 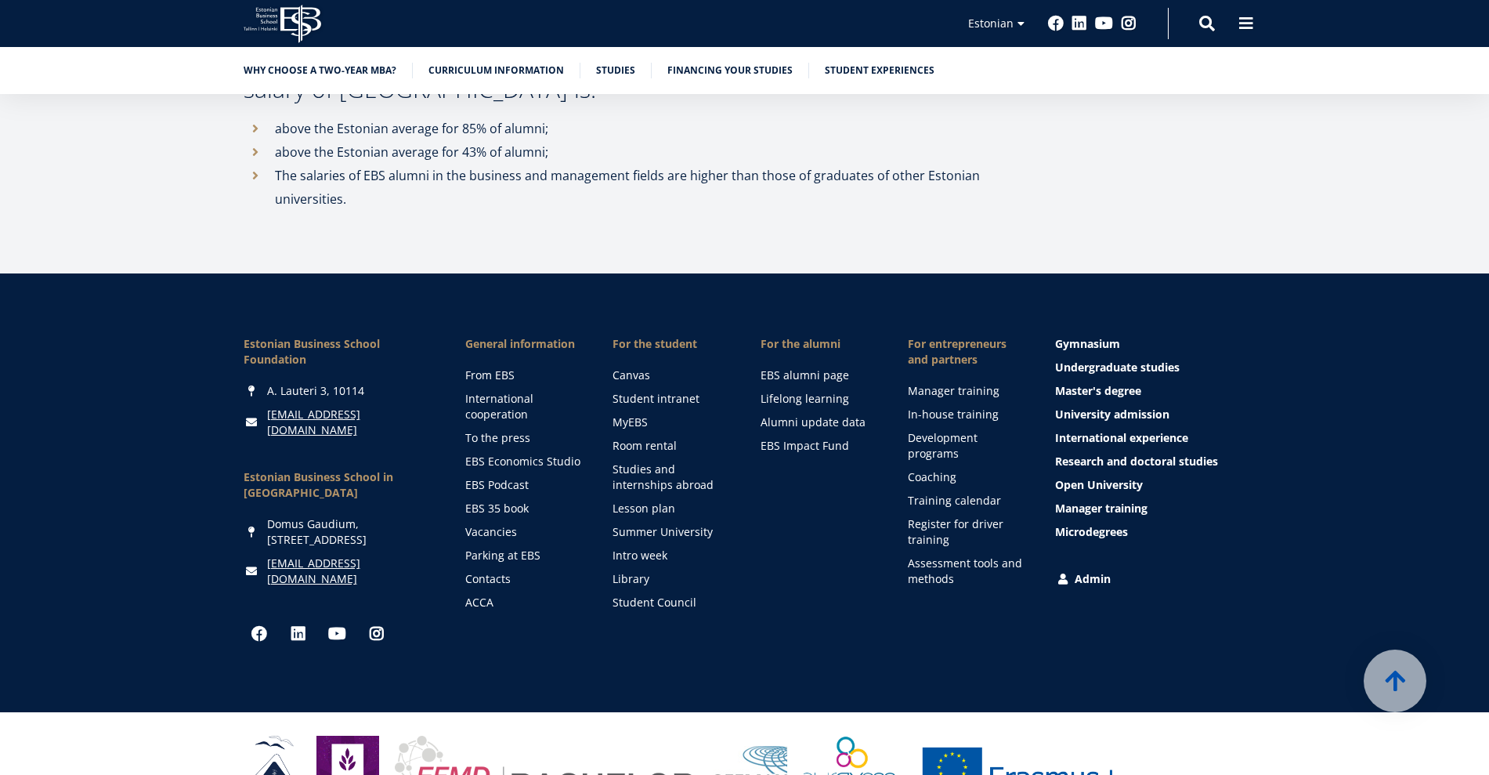 I want to click on font: Register for driver training, so click(x=956, y=531).